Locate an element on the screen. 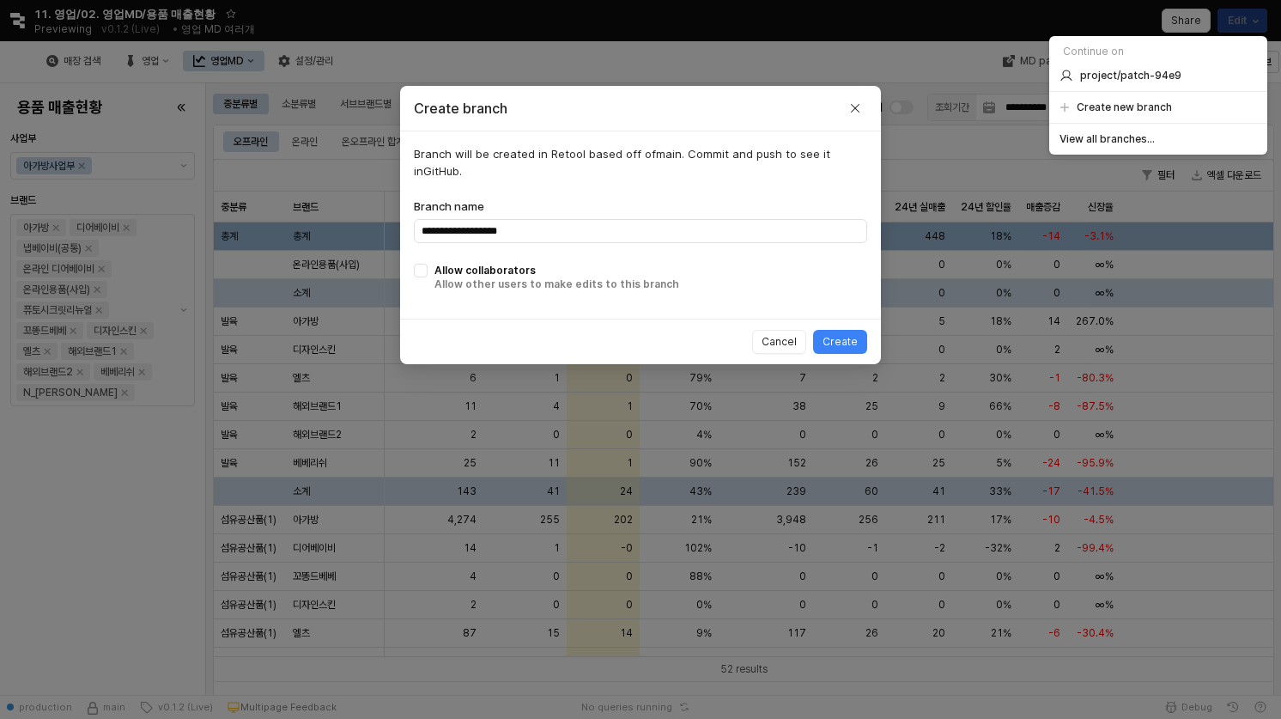 Image resolution: width=1281 pixels, height=719 pixels. button: Create is located at coordinates (840, 342).